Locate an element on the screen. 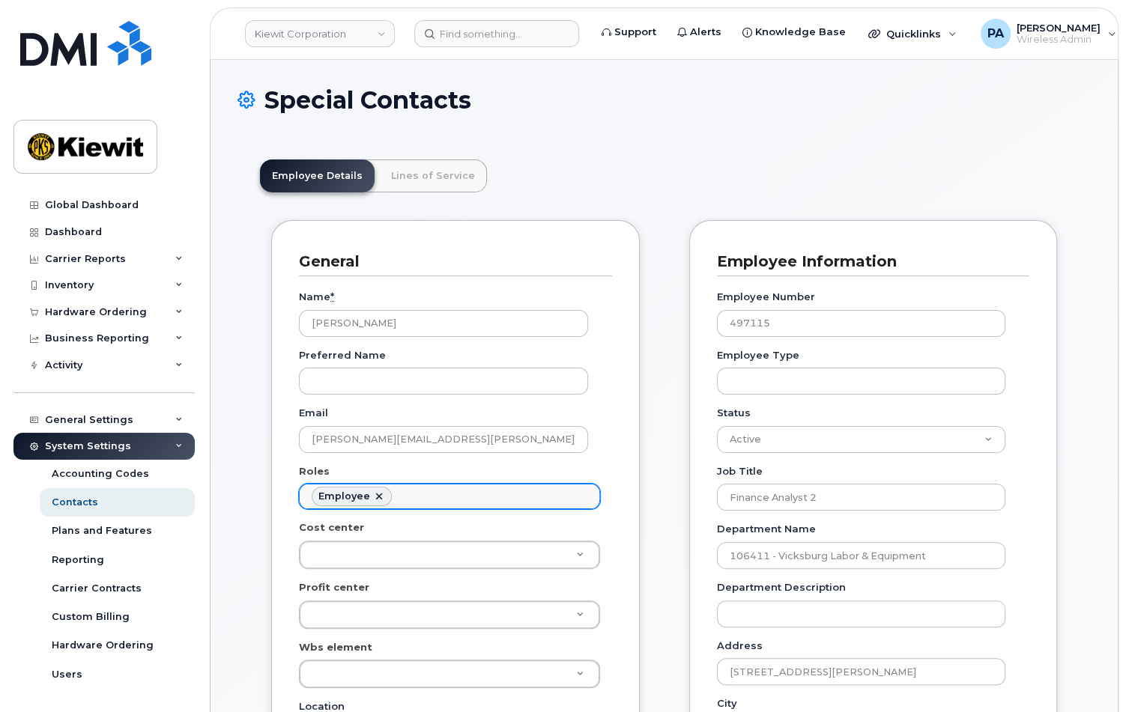 This screenshot has height=712, width=1126. div: Employee is located at coordinates (344, 497).